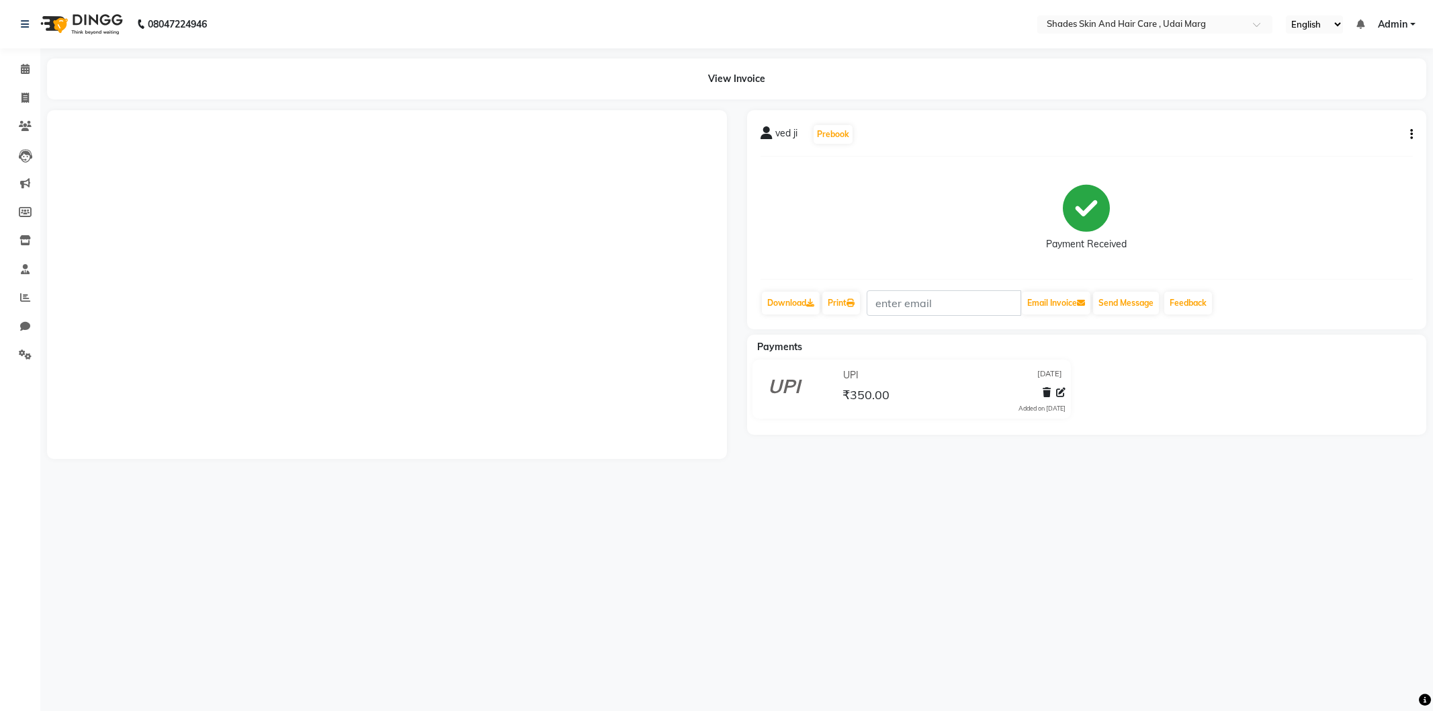 The height and width of the screenshot is (711, 1433). Describe the element at coordinates (1056, 303) in the screenshot. I see `button: Email Invoice` at that location.